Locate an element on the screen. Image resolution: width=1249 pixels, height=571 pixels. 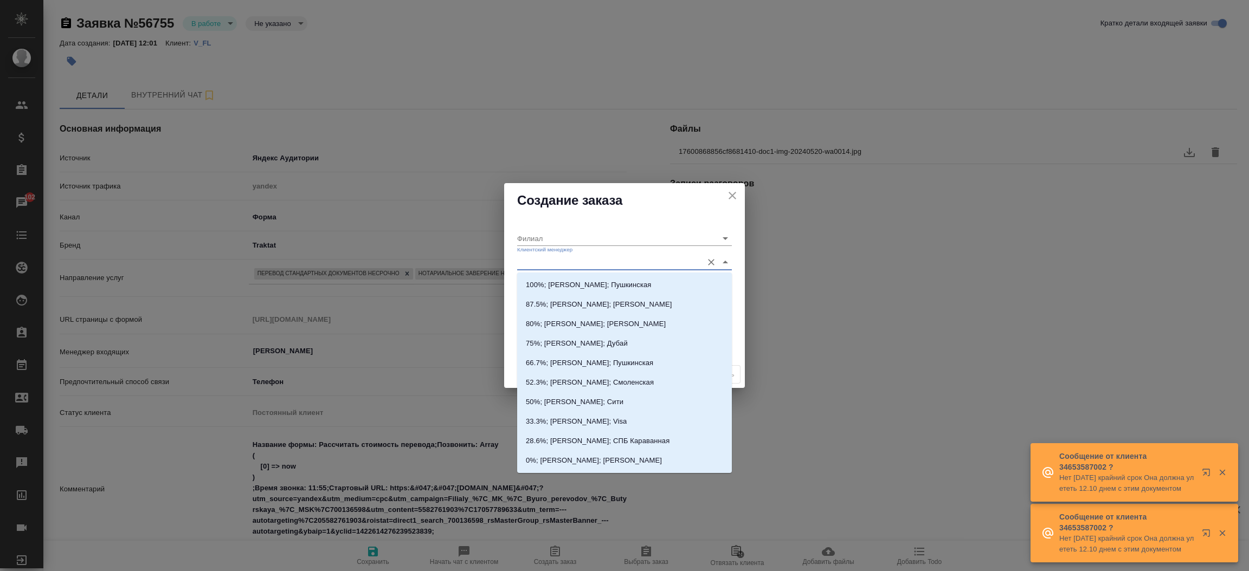
h2: Создание заказа is located at coordinates (624, 201).